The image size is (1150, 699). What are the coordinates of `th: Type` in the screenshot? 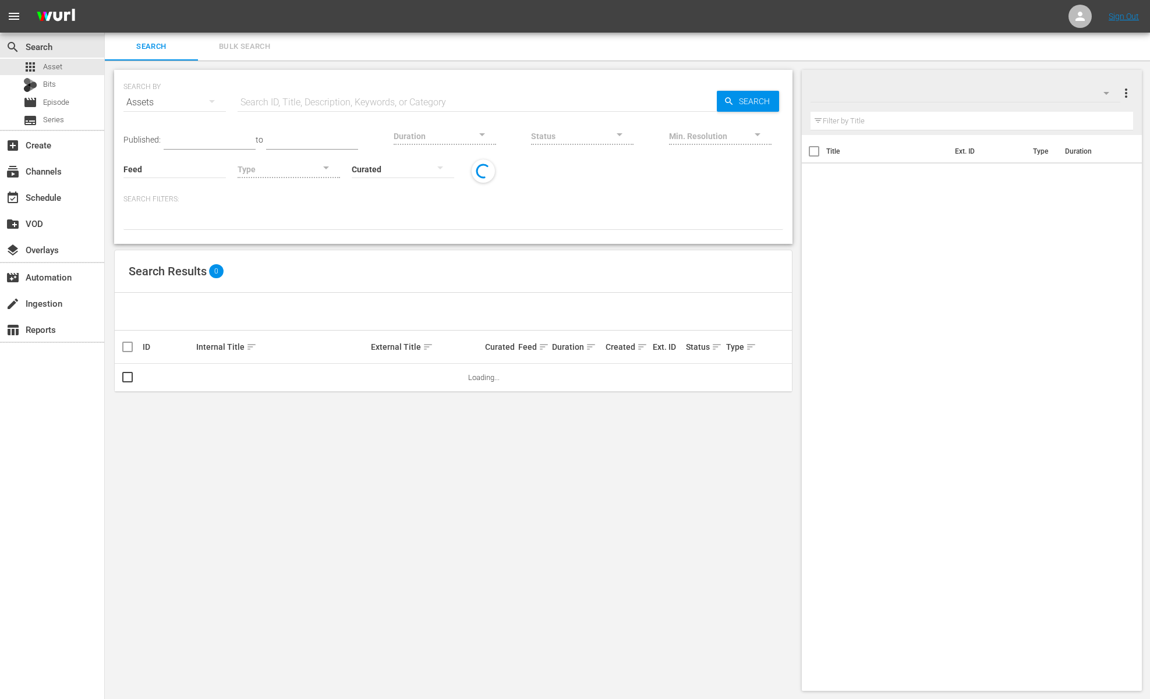 It's located at (1042, 151).